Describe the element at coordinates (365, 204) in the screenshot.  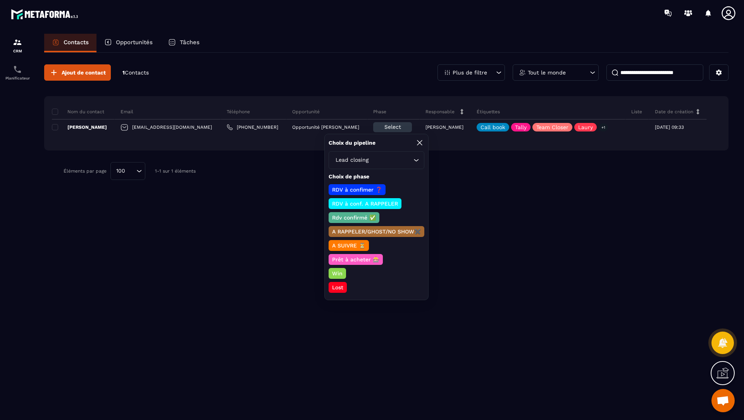
I see `p: RDV à conf. A RAPPELER` at that location.